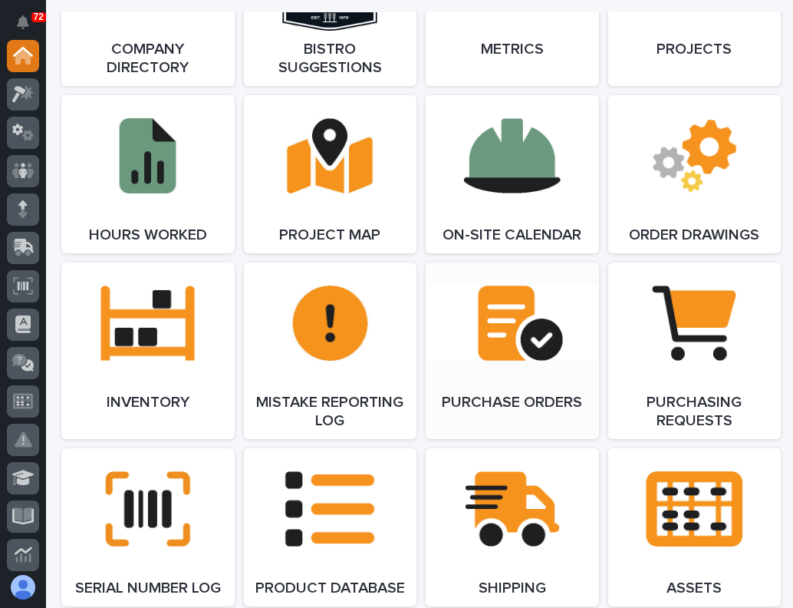 The height and width of the screenshot is (608, 793). I want to click on a: Order Drawings, so click(695, 174).